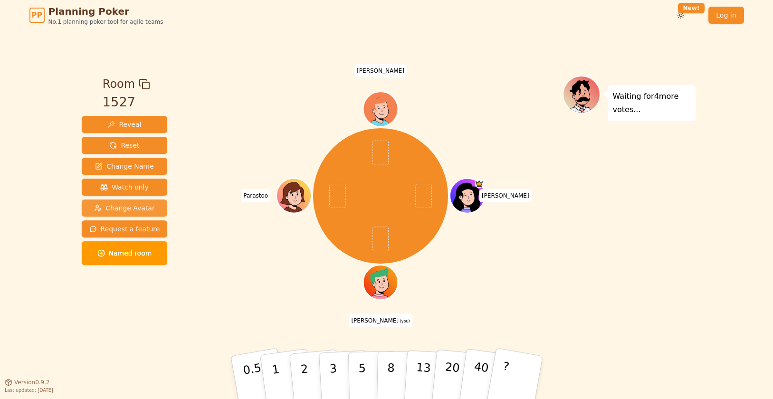  I want to click on span: Change Name, so click(124, 166).